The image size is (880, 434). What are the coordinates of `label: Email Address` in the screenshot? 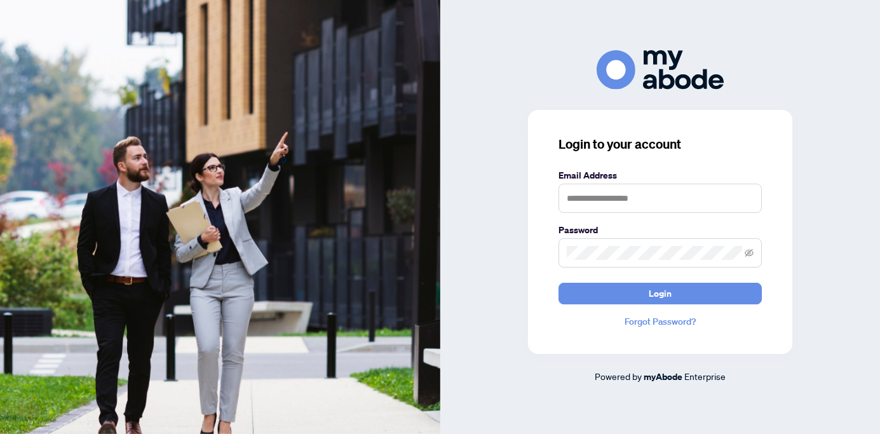 It's located at (660, 175).